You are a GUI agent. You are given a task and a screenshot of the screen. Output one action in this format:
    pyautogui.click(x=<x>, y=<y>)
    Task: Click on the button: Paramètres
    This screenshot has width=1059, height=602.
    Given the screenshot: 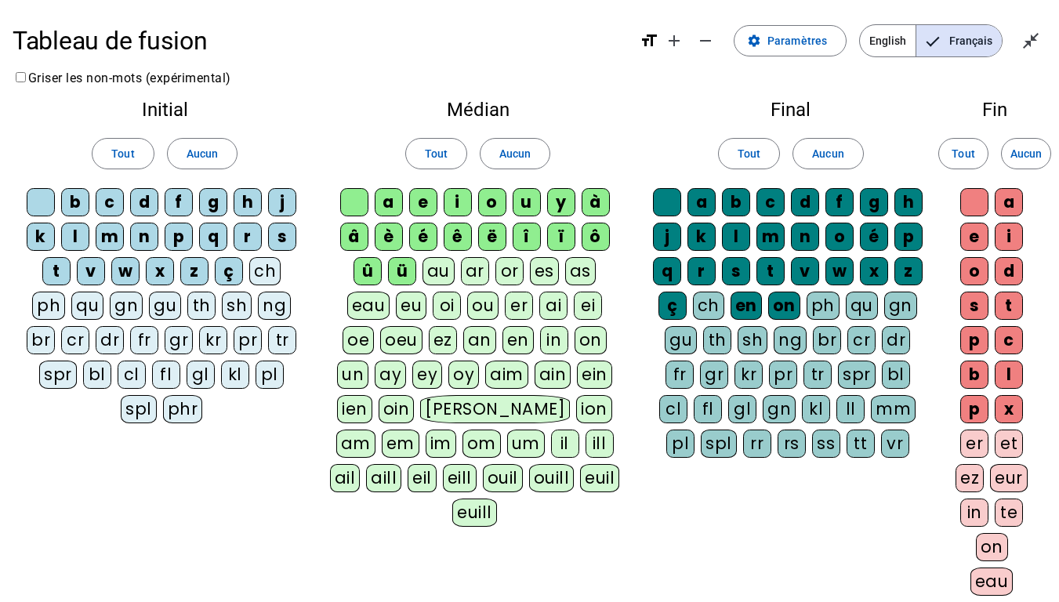 What is the action you would take?
    pyautogui.click(x=790, y=41)
    